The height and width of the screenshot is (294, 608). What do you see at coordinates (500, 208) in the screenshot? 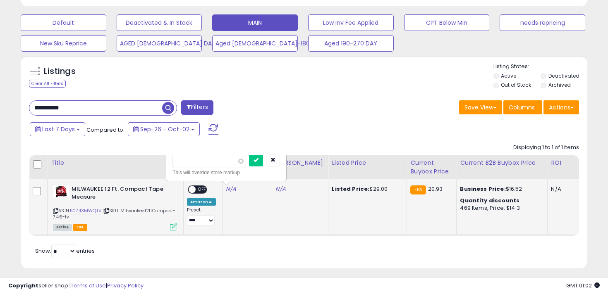
I see `div: 469 Items, Price: $14.3` at bounding box center [500, 208].